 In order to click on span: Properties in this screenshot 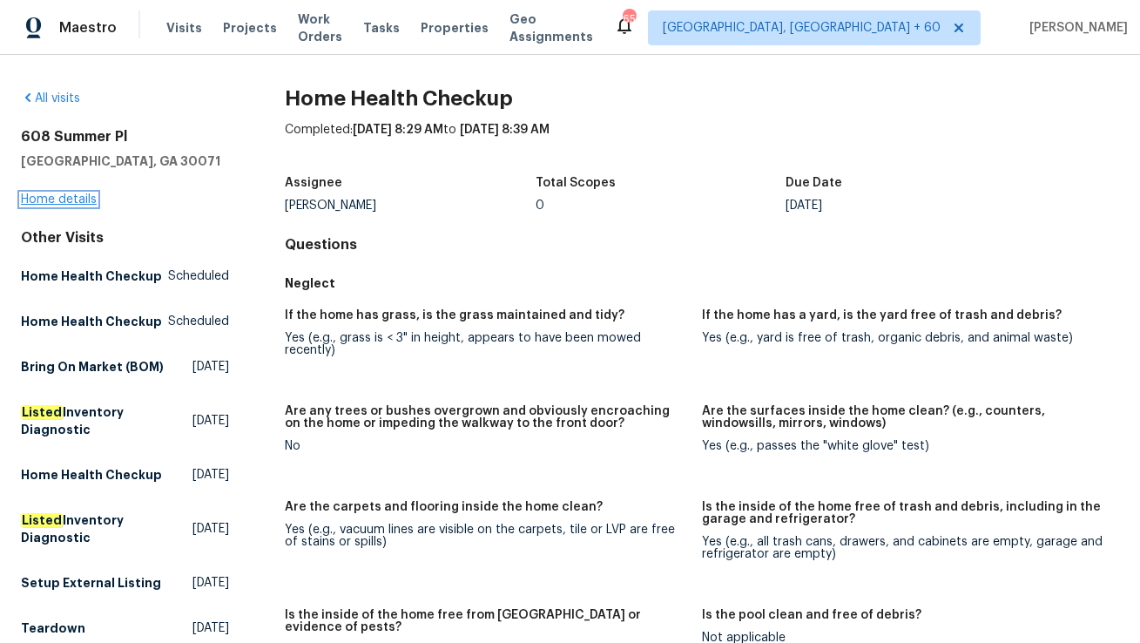, I will do `click(455, 28)`.